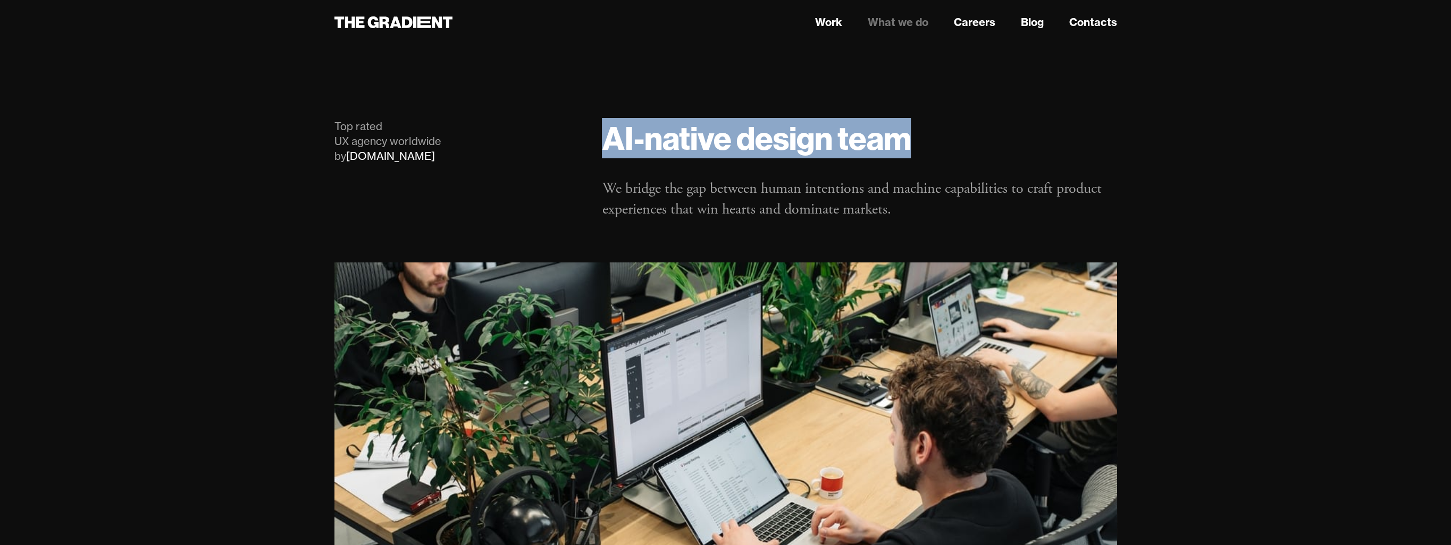  What do you see at coordinates (859, 199) in the screenshot?
I see `p: We bridge the gap between human intentions and machine capabilities to craft product experiences ...` at bounding box center [859, 199].